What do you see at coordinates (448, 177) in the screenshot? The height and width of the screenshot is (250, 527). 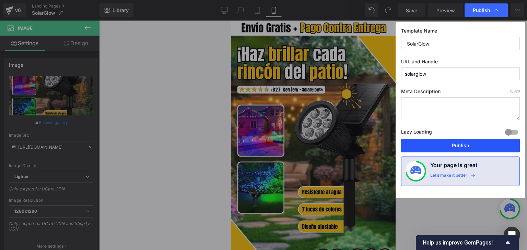 I see `div: Let’s make it better` at bounding box center [448, 177].